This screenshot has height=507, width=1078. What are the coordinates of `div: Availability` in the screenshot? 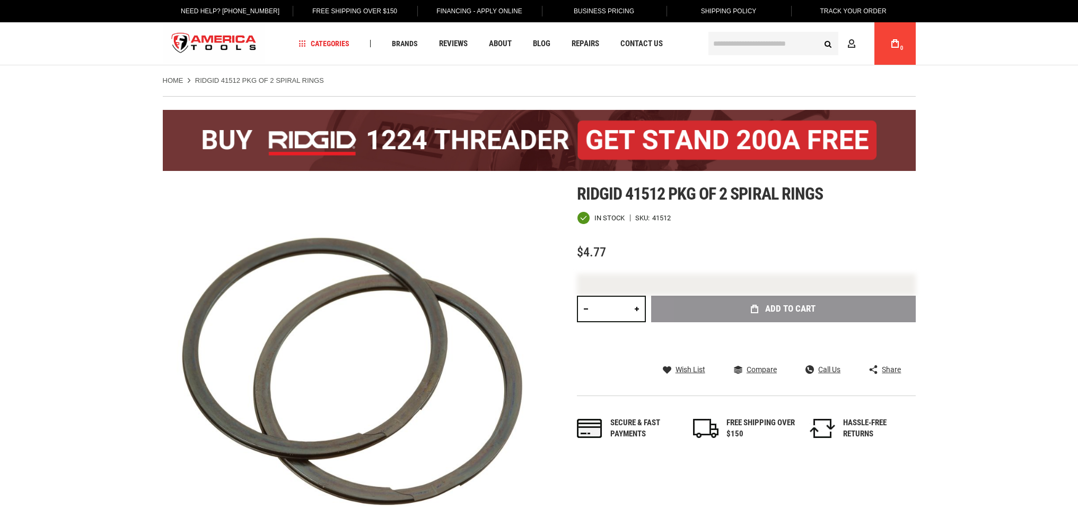 It's located at (601, 217).